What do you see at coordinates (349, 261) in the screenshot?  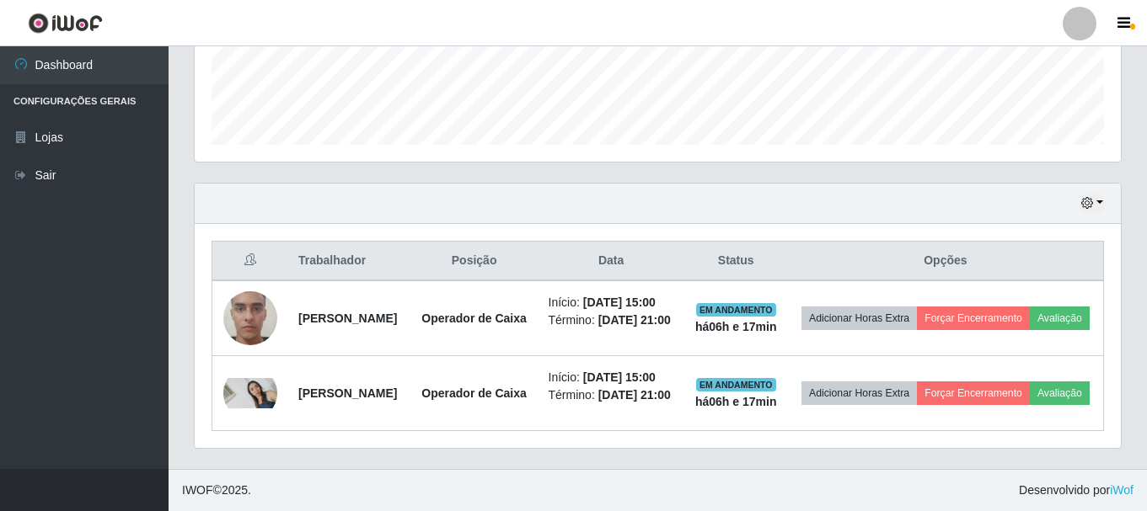 I see `th: Trabalhador` at bounding box center [349, 261].